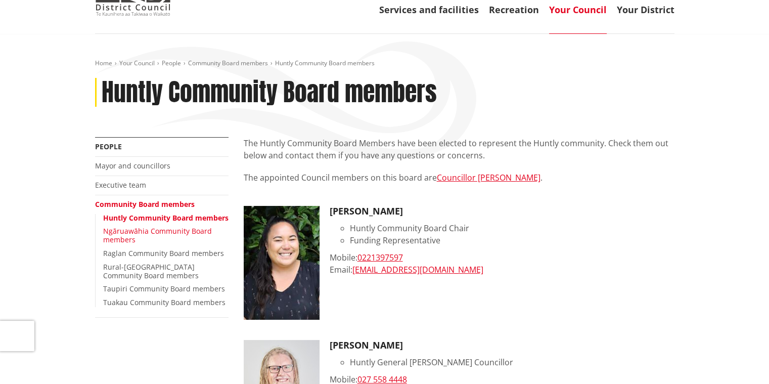 This screenshot has height=384, width=769. Describe the element at coordinates (502, 257) in the screenshot. I see `div: Mobile:` at that location.